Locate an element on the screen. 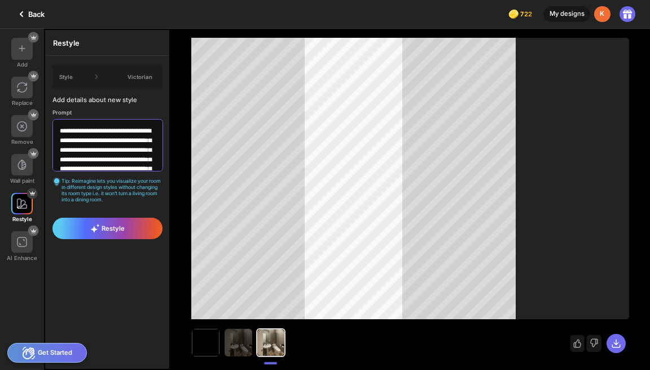 The image size is (650, 370). div: Add is located at coordinates (22, 64).